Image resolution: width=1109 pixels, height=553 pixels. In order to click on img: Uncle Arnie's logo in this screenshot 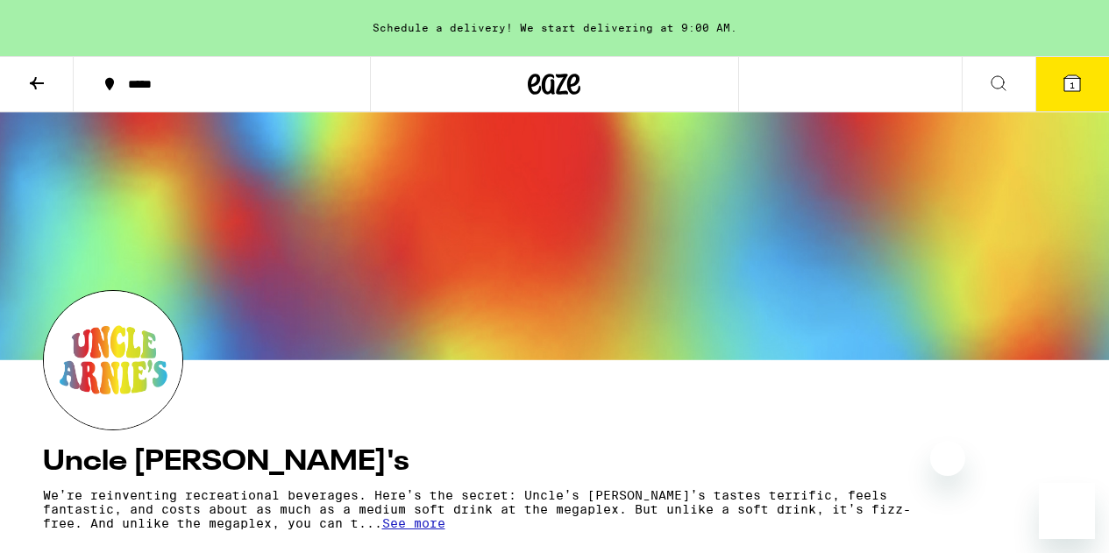, I will do `click(113, 360)`.